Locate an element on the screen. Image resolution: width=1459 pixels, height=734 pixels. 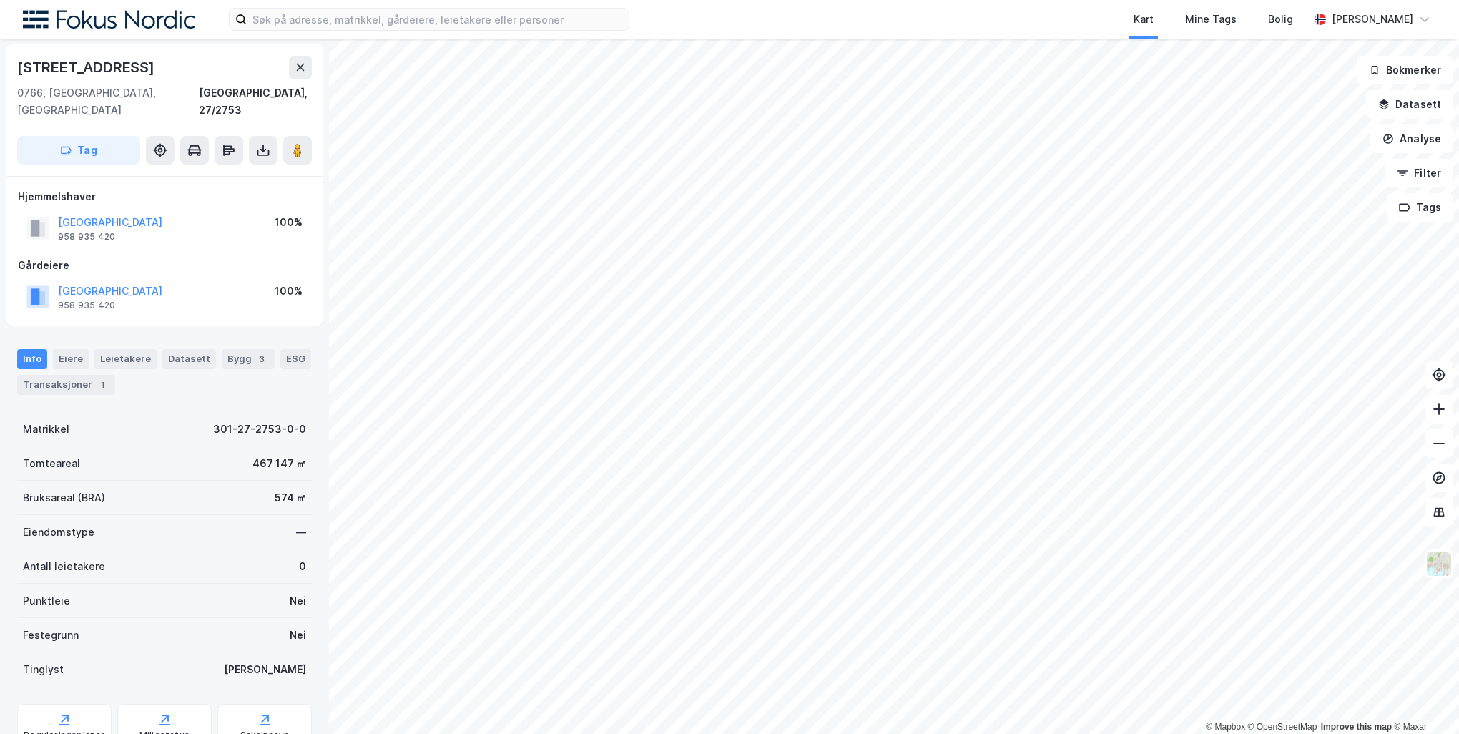
div: Festegrunn is located at coordinates (51, 635).